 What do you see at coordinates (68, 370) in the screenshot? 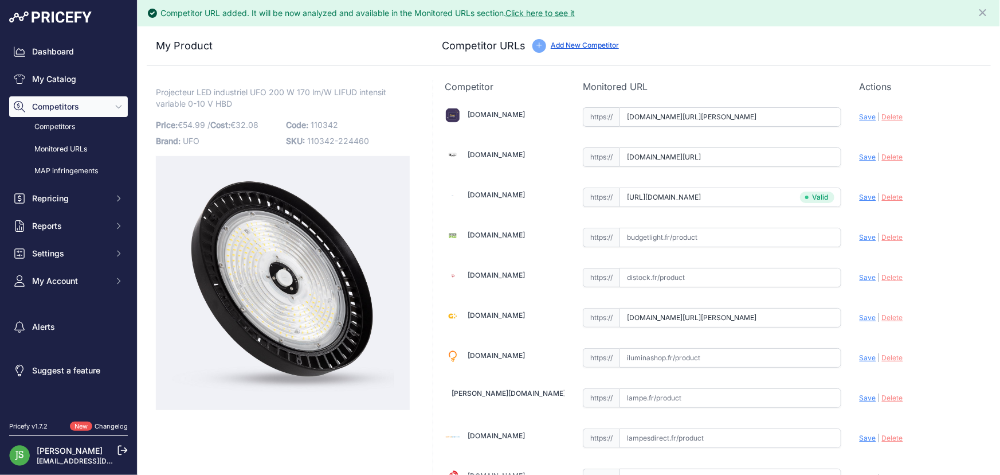
I see `a: Suggest a feature` at bounding box center [68, 370].